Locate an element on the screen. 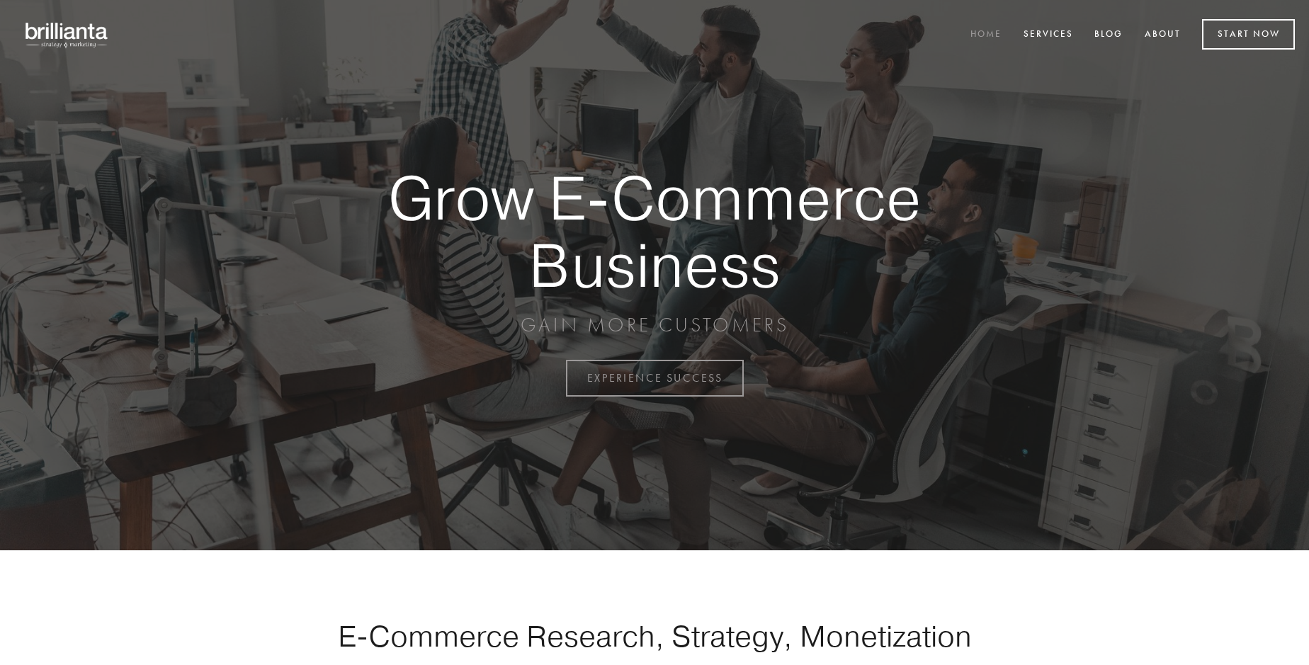 This screenshot has width=1309, height=665. p: GAIN MORE CUSTOMERS is located at coordinates (655, 325).